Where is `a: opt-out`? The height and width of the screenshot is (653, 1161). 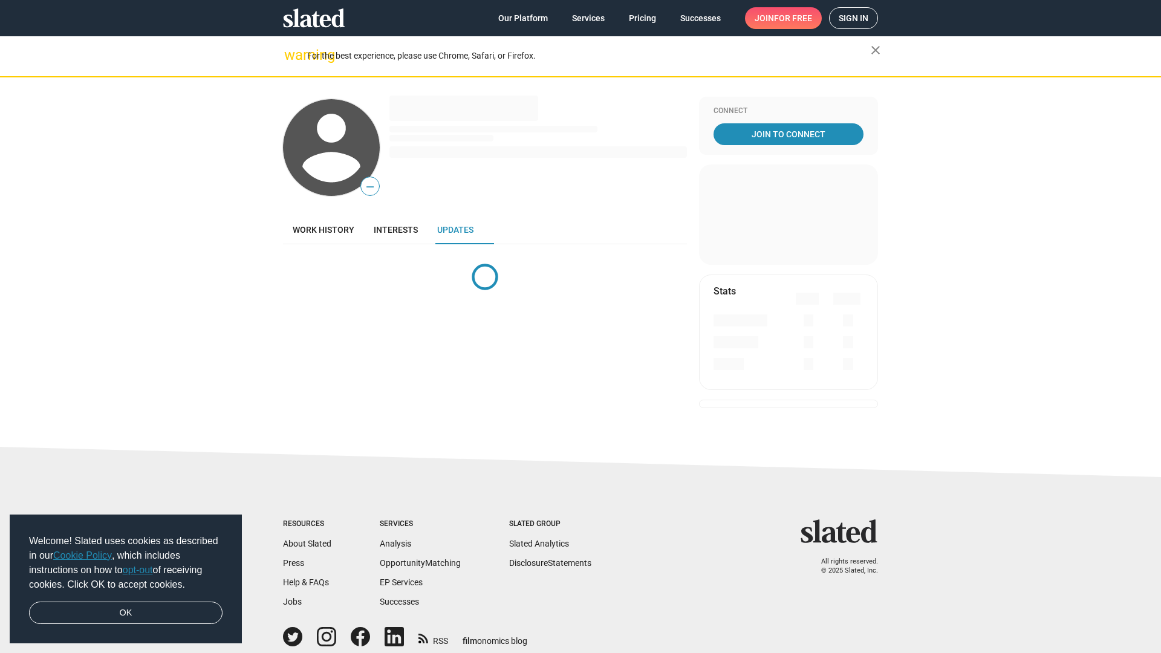
a: opt-out is located at coordinates (138, 570).